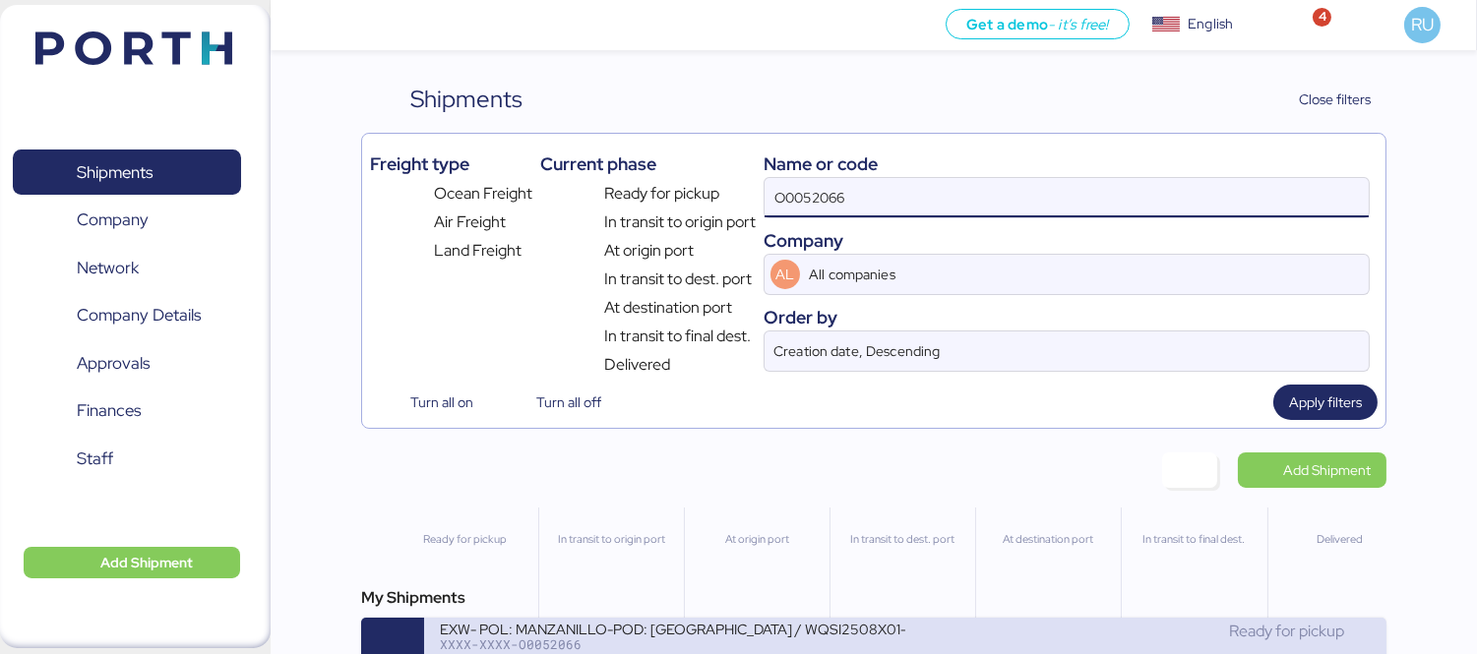 Image resolution: width=1477 pixels, height=654 pixels. I want to click on span: In transit to origin port, so click(680, 222).